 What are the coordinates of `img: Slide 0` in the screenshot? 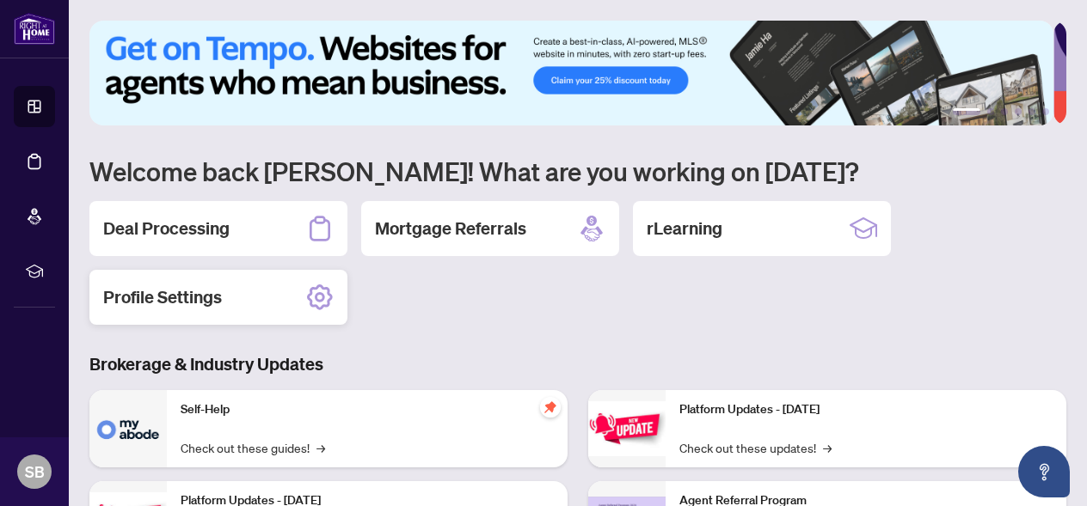 It's located at (571, 73).